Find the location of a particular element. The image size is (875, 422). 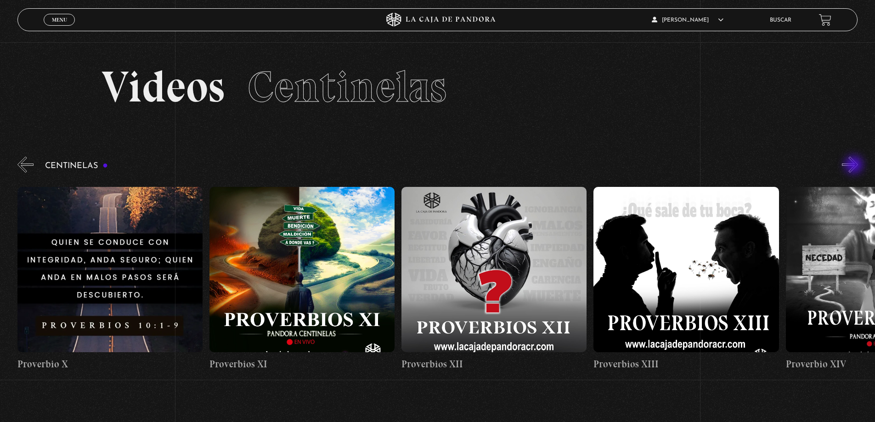

a: Proverbios XII is located at coordinates (494, 279).